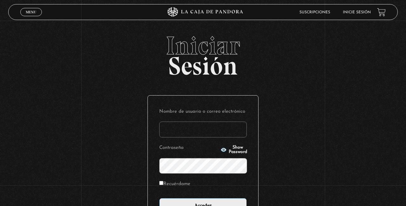 This screenshot has height=206, width=406. I want to click on button: Show Password, so click(234, 150).